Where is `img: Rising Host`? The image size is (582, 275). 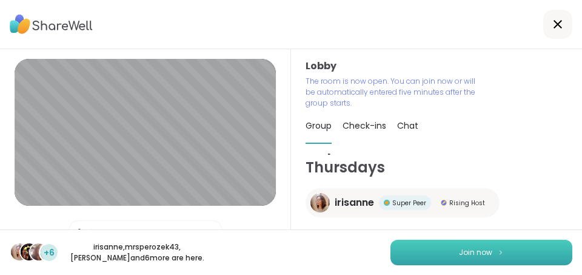
img: Rising Host is located at coordinates (444, 202).